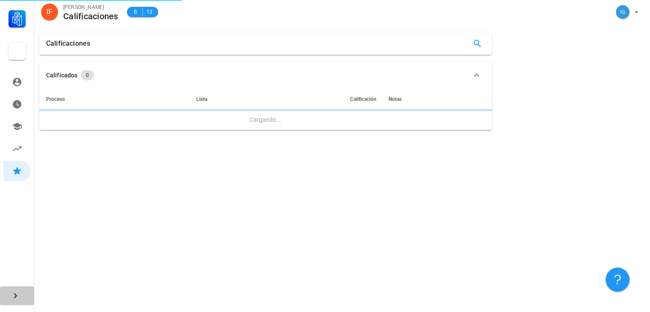 The width and height of the screenshot is (650, 312). I want to click on span: Proceso, so click(56, 99).